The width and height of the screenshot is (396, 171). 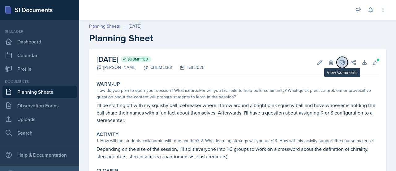 What do you see at coordinates (40, 81) in the screenshot?
I see `div: Documents` at bounding box center [40, 81].